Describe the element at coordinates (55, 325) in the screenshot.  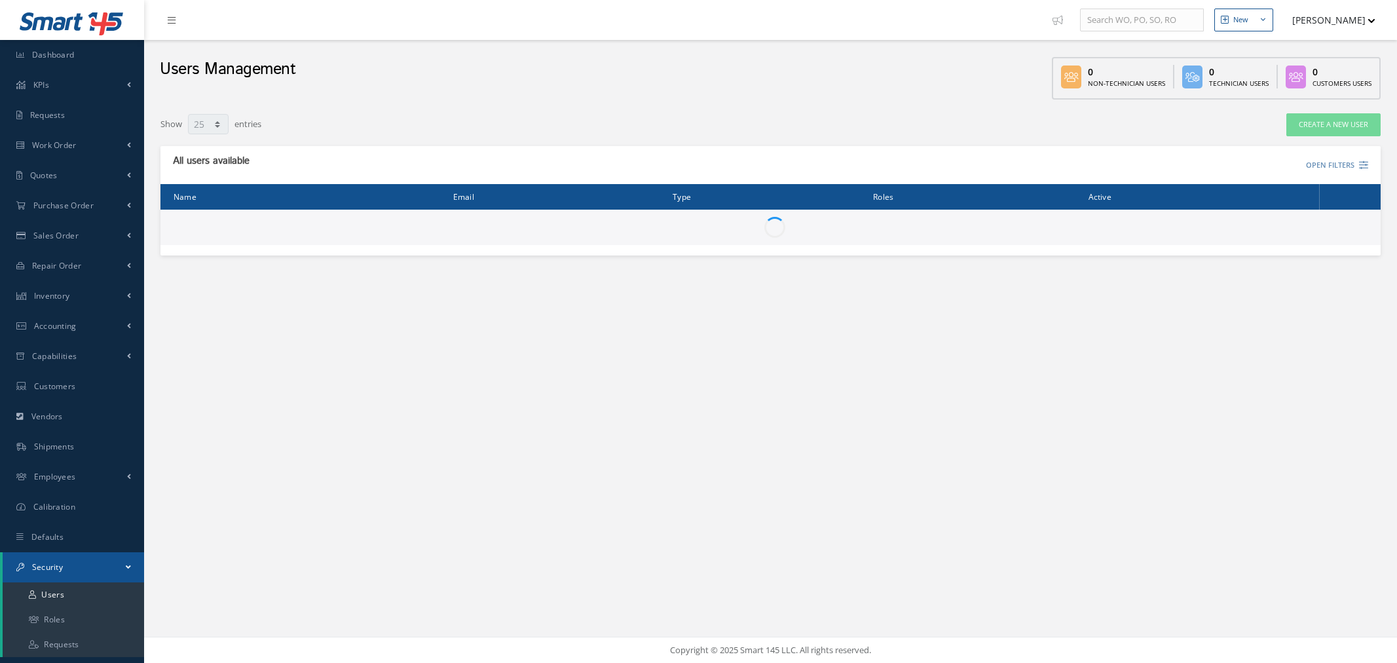
I see `span: Accounting` at that location.